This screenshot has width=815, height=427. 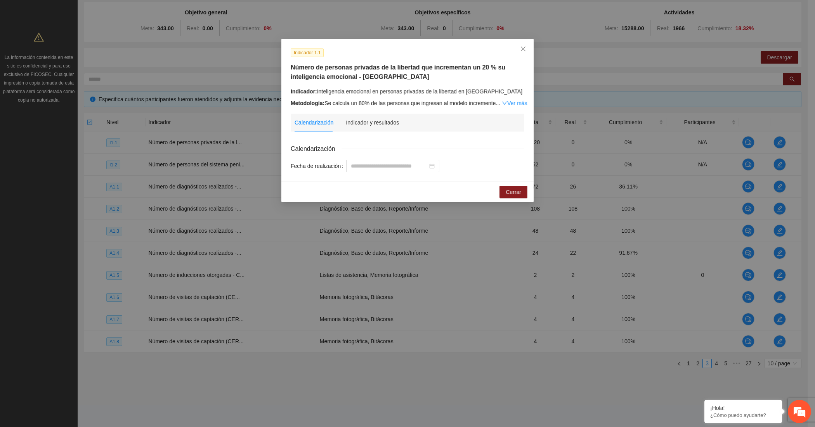 What do you see at coordinates (408, 72) in the screenshot?
I see `h5: Número de personas privadas de la libertad que incrementan un 20 % su inteligencia emocional - [G...` at bounding box center [408, 72].